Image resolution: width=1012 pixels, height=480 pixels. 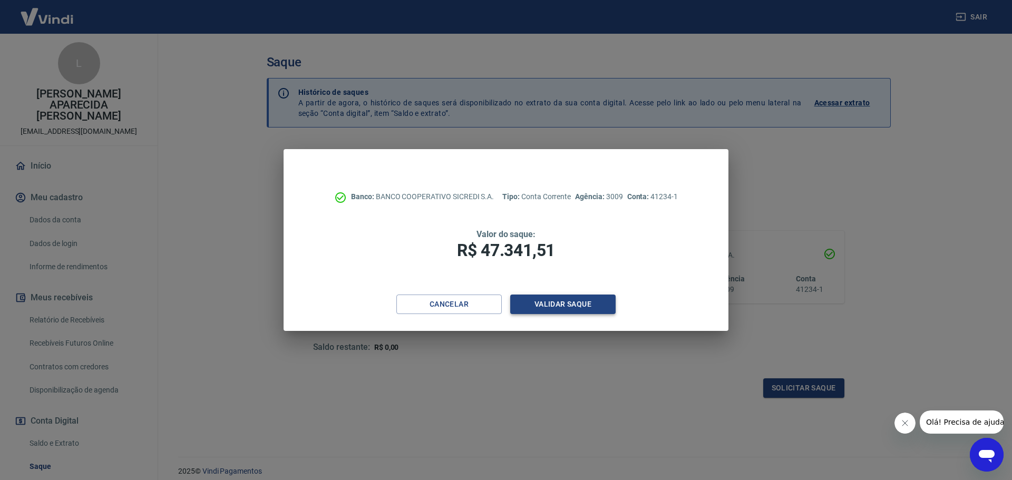 I want to click on span: Banco:, so click(x=363, y=197).